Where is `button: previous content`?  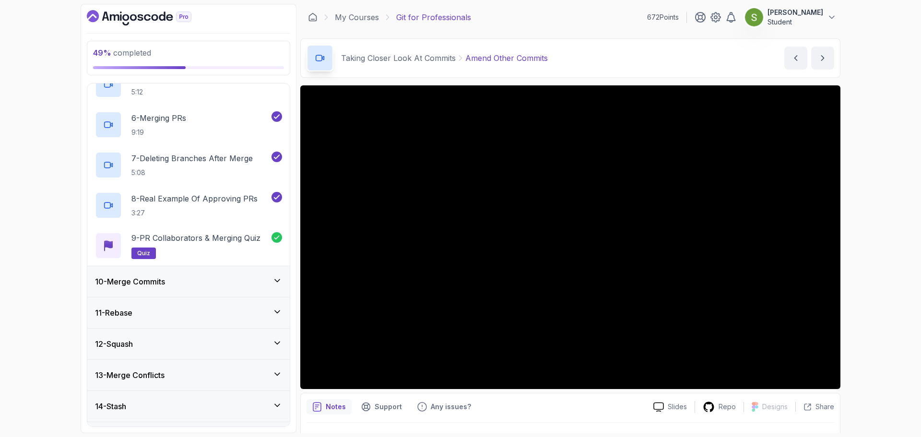
button: previous content is located at coordinates (796, 58).